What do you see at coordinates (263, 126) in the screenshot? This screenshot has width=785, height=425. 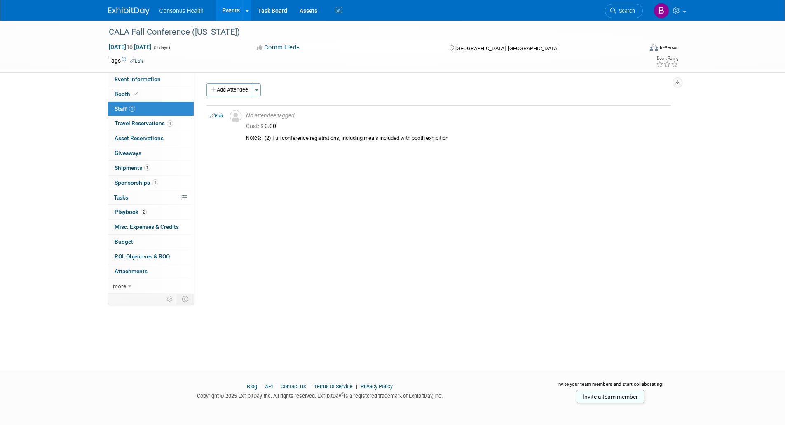 I see `span: 0.00` at bounding box center [263, 126].